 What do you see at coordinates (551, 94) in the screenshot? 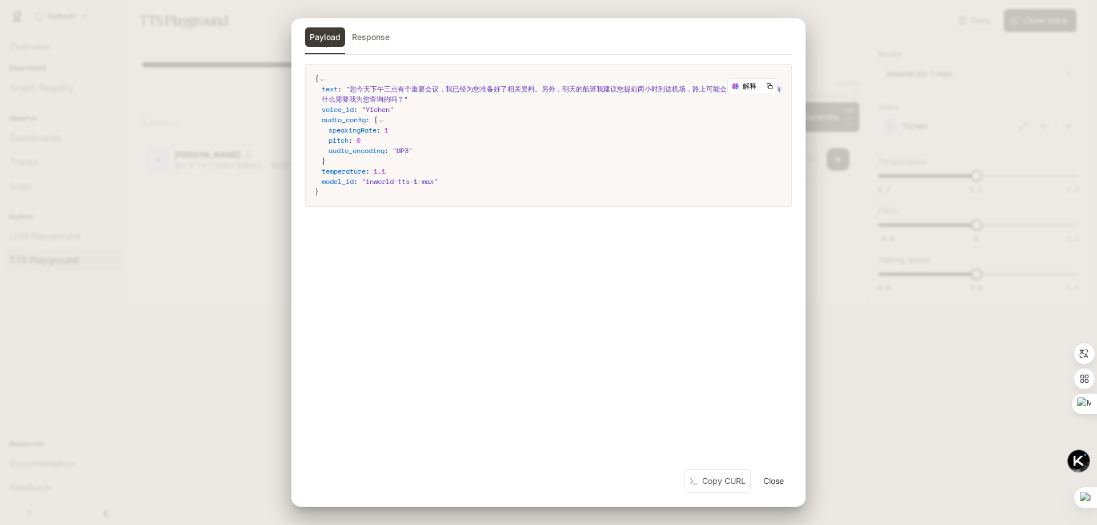
I see `span: " 您今天下午三点有个重要会议，我已经为您准备好了相关资料。另外，明天的航班我建议您提前两小时到达机场，路上可能会有交通拥堵。还有什么需要我为您查询的吗？ "` at bounding box center [551, 94].